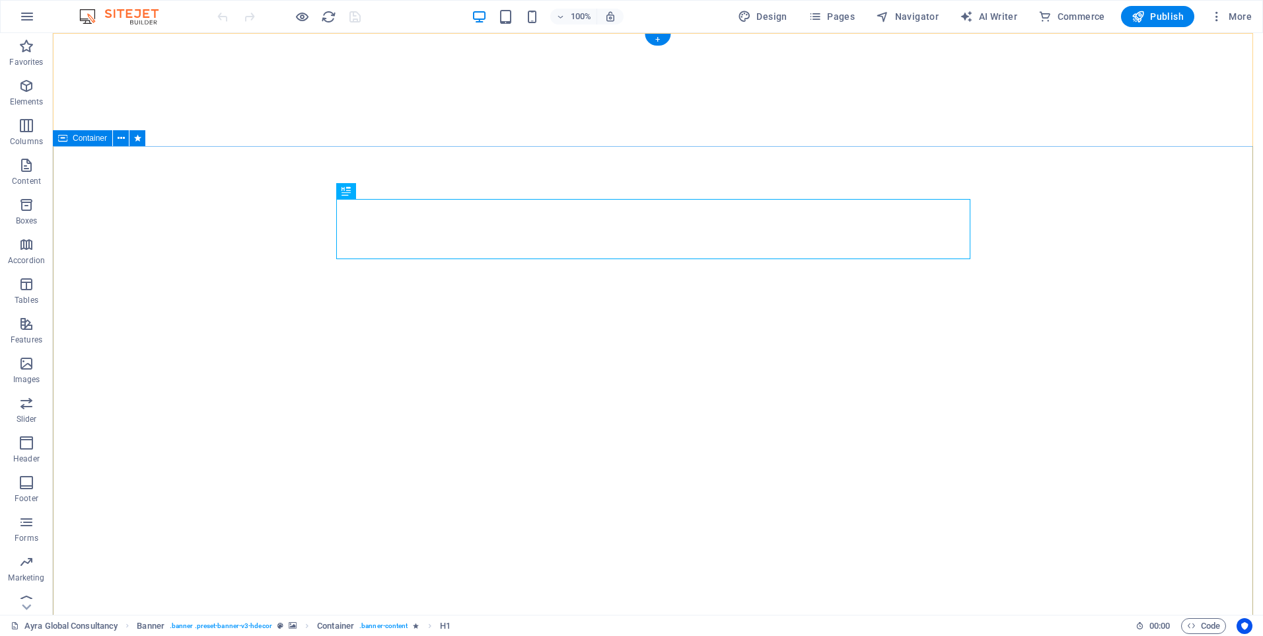 This screenshot has height=636, width=1263. Describe the element at coordinates (221, 626) in the screenshot. I see `span: . banner .preset-banner-v3-hdecor` at that location.